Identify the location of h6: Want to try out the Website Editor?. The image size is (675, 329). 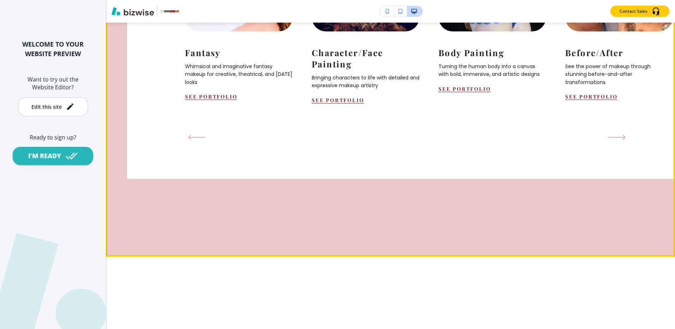
(53, 83).